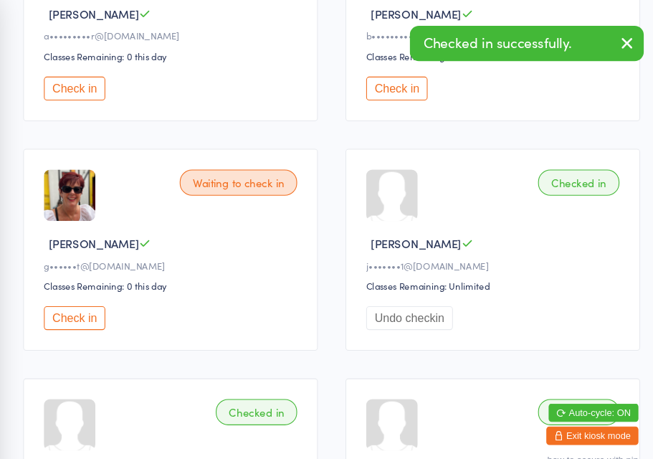 The image size is (653, 459). What do you see at coordinates (587, 386) in the screenshot?
I see `button: Auto-cycle: ON` at bounding box center [587, 386].